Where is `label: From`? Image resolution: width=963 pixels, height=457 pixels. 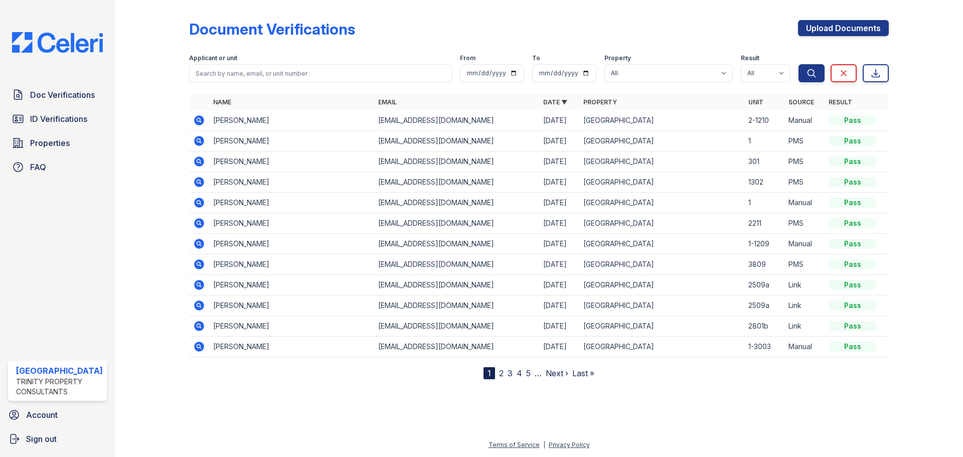 label: From is located at coordinates (467, 58).